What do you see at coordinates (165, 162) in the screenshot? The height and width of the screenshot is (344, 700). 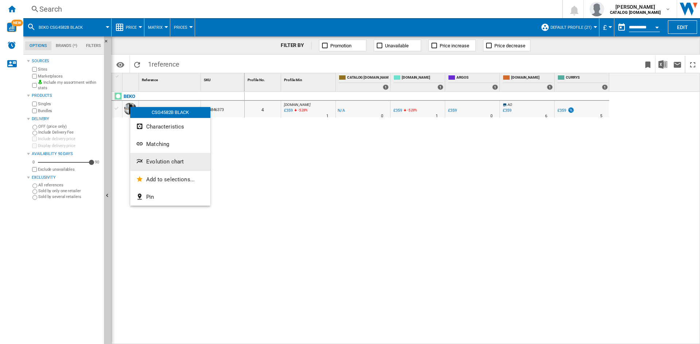 I see `span: Evolution chart` at bounding box center [165, 162].